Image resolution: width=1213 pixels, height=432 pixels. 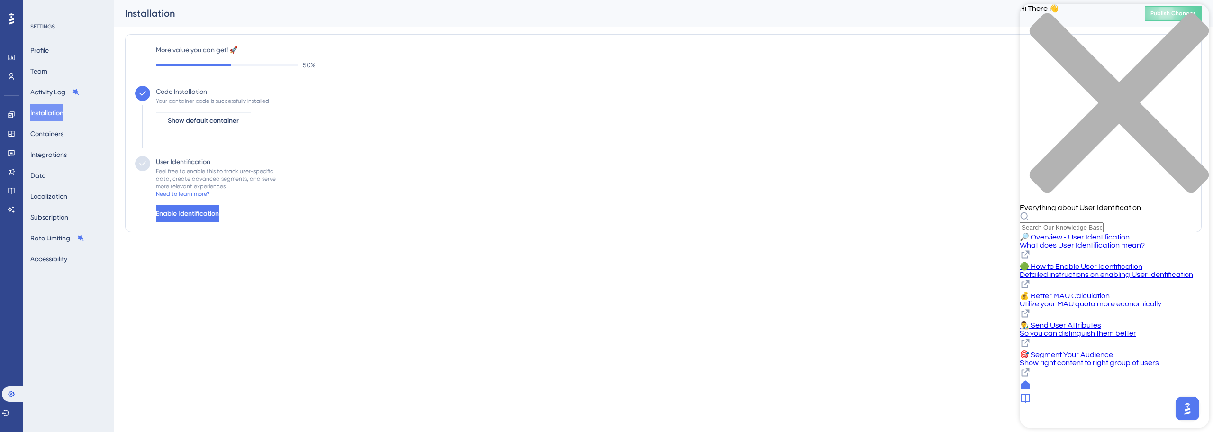 What do you see at coordinates (38, 175) in the screenshot?
I see `button: Data` at bounding box center [38, 175].